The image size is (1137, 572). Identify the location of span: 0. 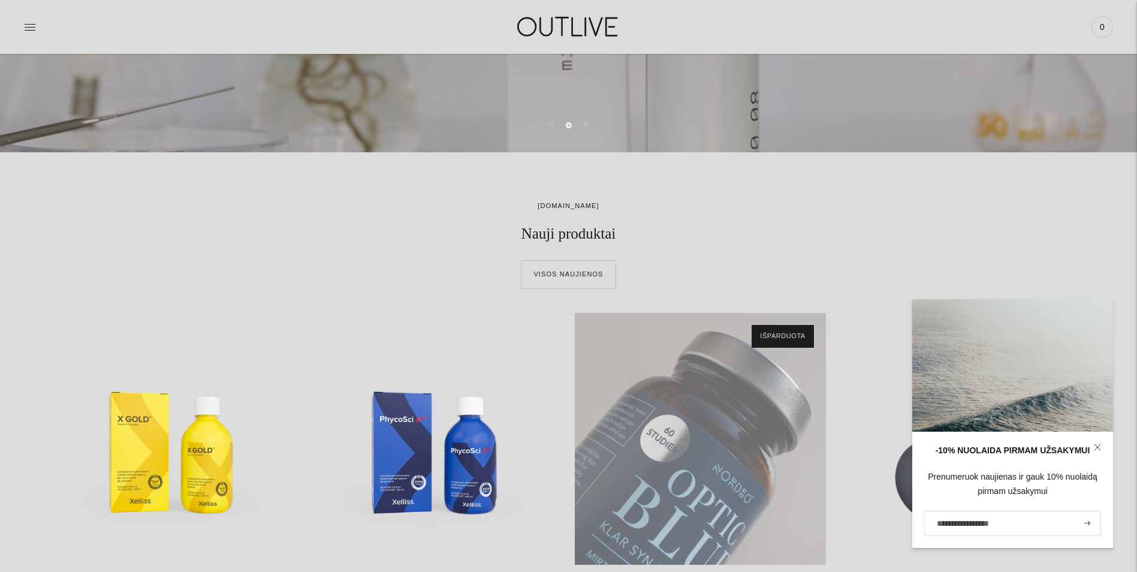
(1102, 27).